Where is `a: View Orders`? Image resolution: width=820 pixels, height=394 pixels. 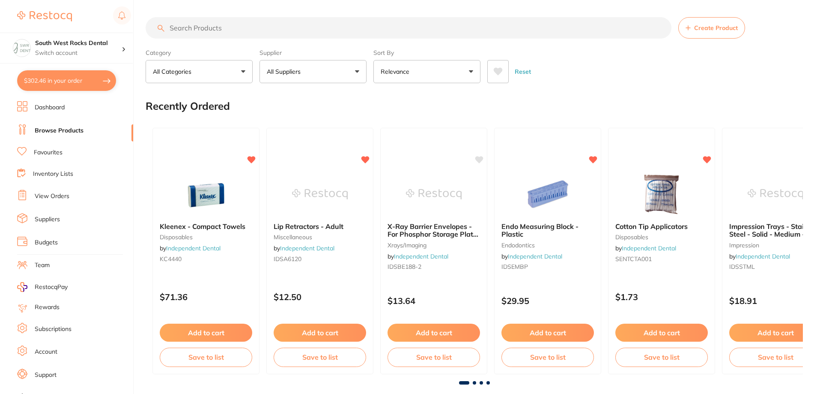
a: View Orders is located at coordinates (52, 196).